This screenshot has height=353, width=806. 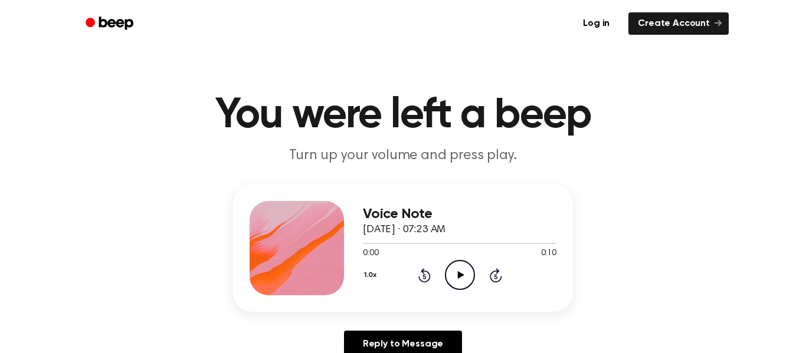 I want to click on a: Beep, so click(x=110, y=24).